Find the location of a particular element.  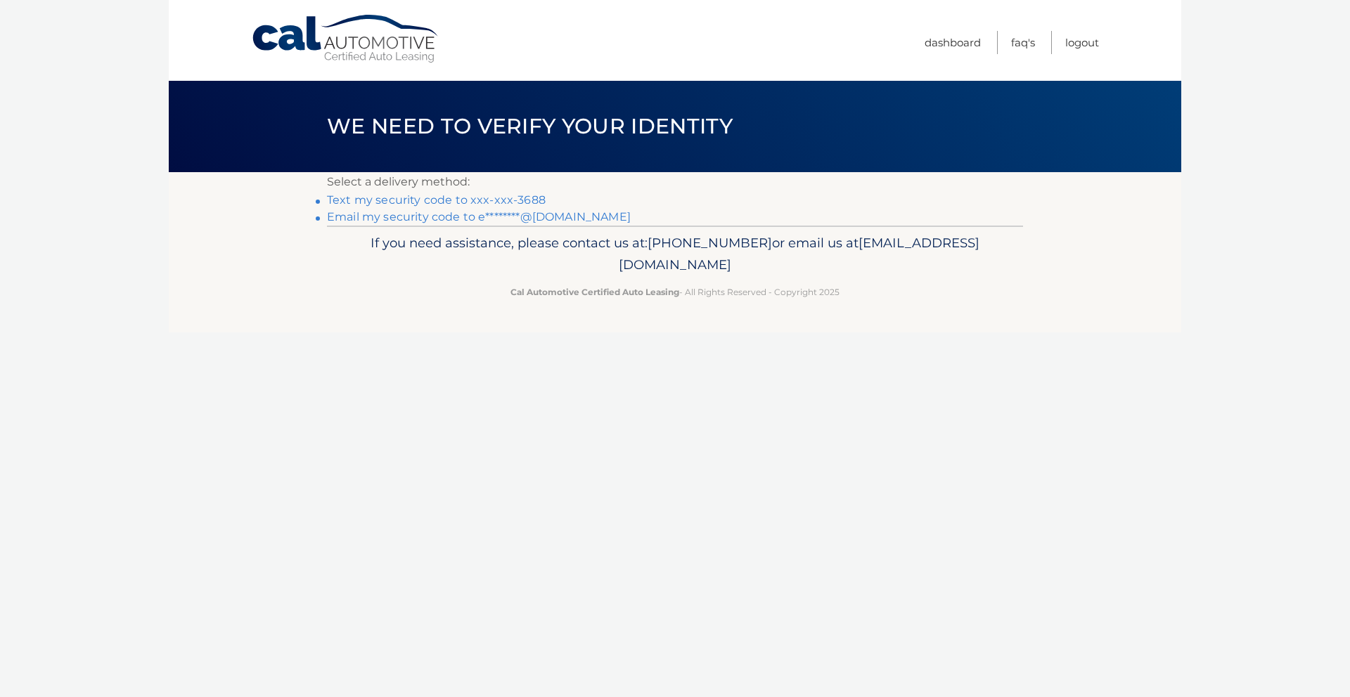

p: If you need assistance, please contact us at: or email us at is located at coordinates (675, 255).